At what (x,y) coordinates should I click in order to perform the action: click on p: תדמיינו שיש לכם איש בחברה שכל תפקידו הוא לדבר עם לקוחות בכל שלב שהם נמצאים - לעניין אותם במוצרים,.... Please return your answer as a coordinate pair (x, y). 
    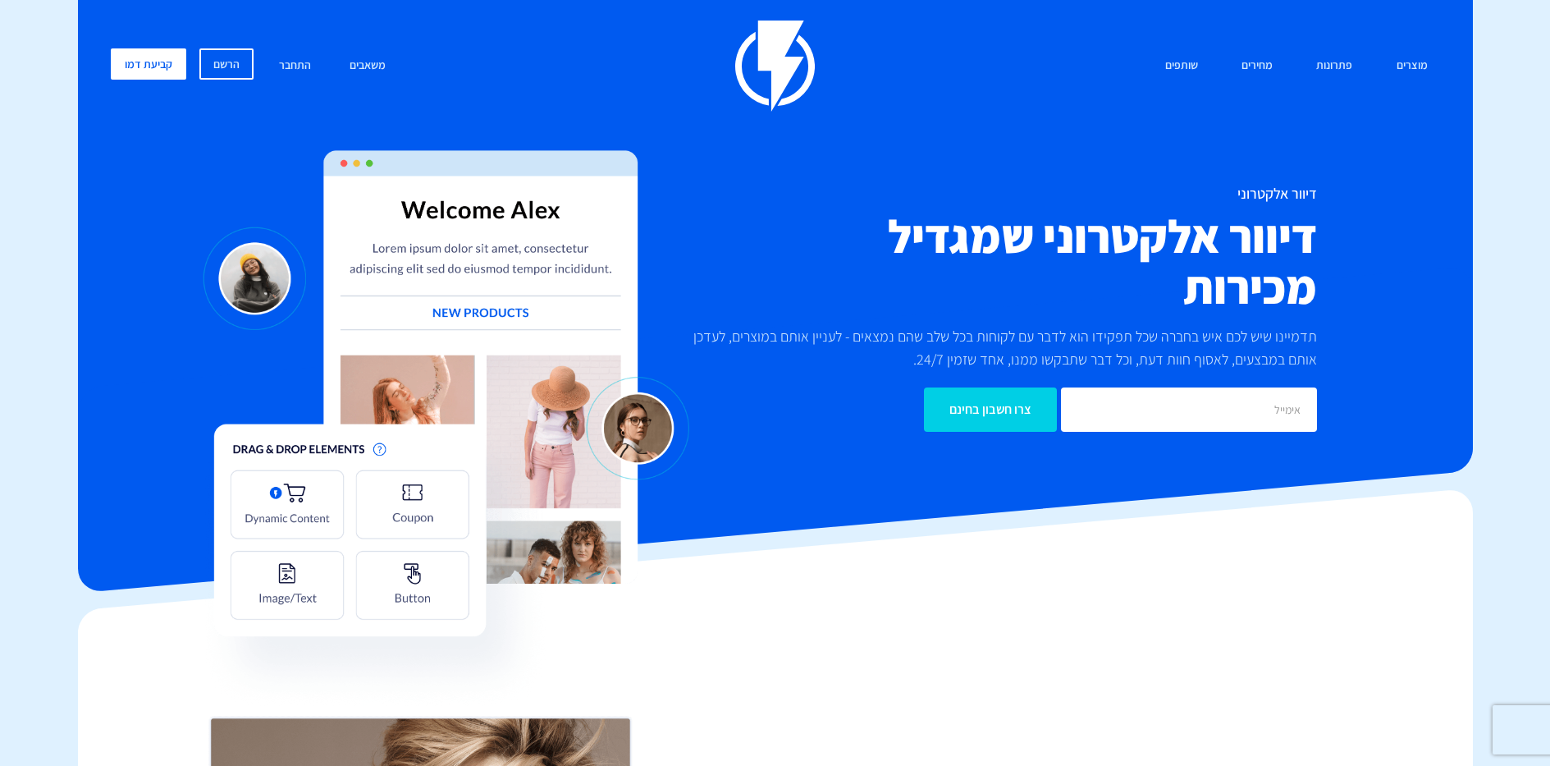
    Looking at the image, I should click on (997, 348).